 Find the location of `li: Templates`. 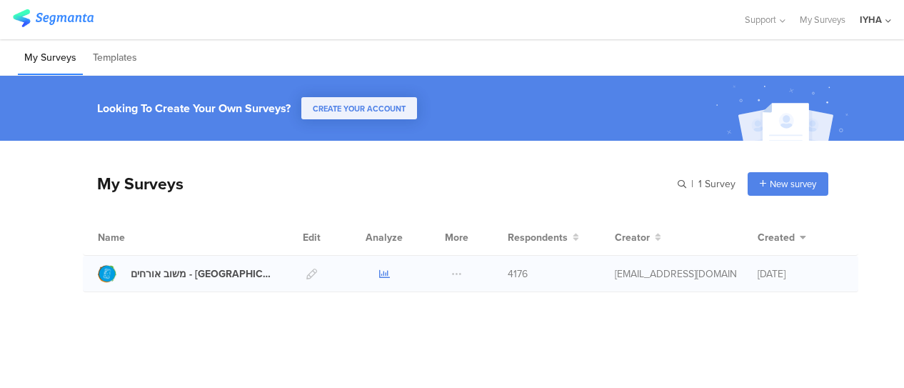

li: Templates is located at coordinates (115, 58).